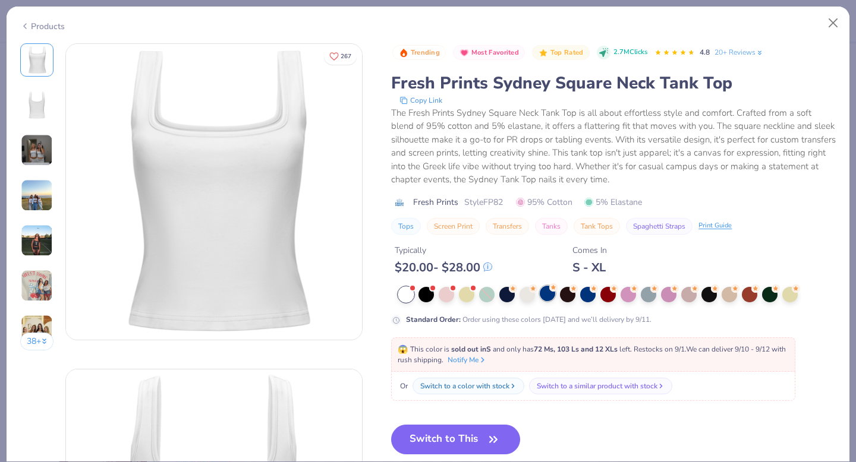 This screenshot has width=856, height=462. What do you see at coordinates (567, 52) in the screenshot?
I see `span: Top Rated` at bounding box center [567, 52].